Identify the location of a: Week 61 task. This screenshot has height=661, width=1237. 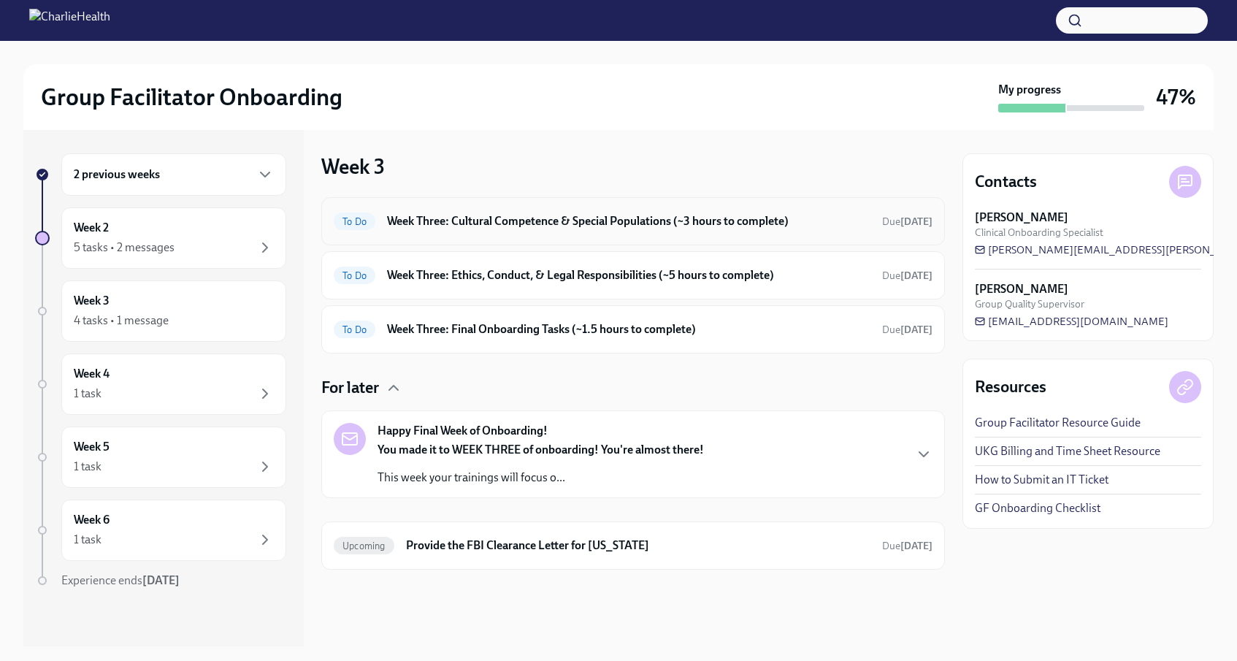
(161, 530).